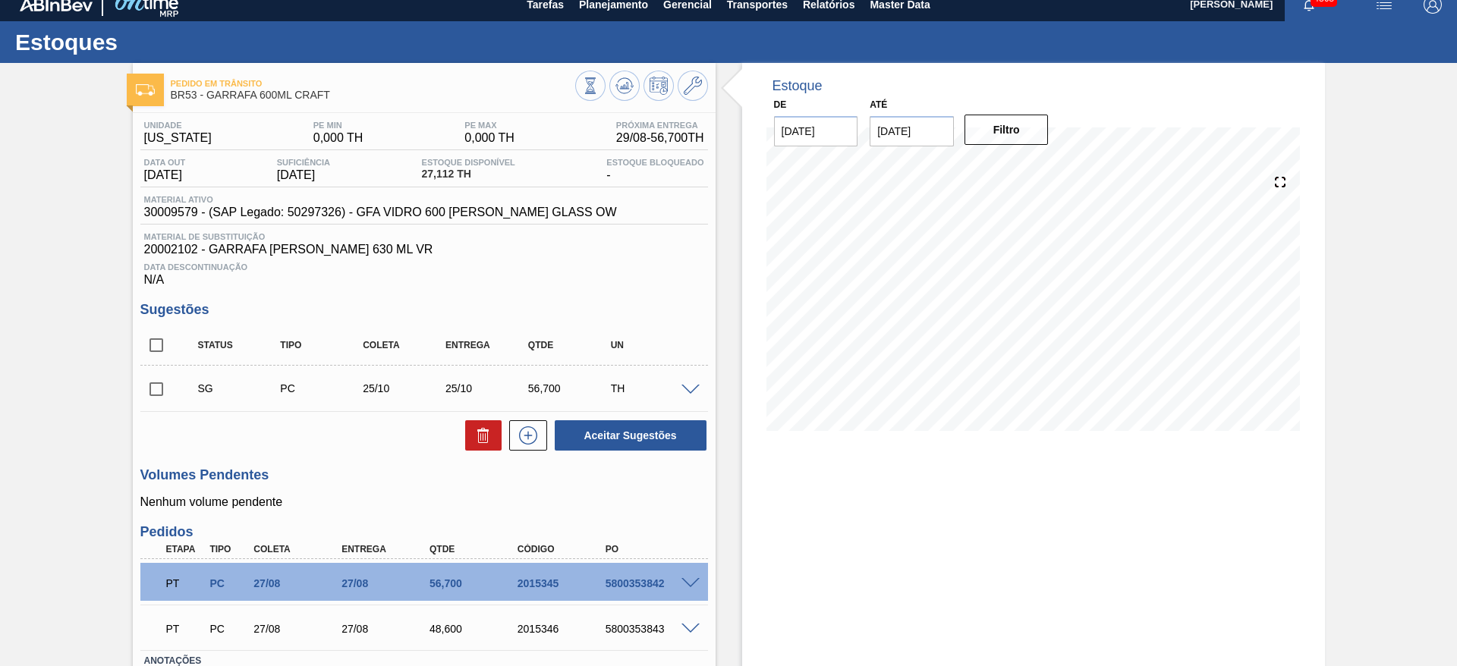 Image resolution: width=1457 pixels, height=666 pixels. Describe the element at coordinates (524, 436) in the screenshot. I see `div: Nova sugestão` at that location.